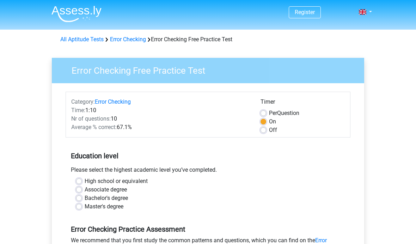 The image size is (416, 244). I want to click on img: Assessly, so click(76, 14).